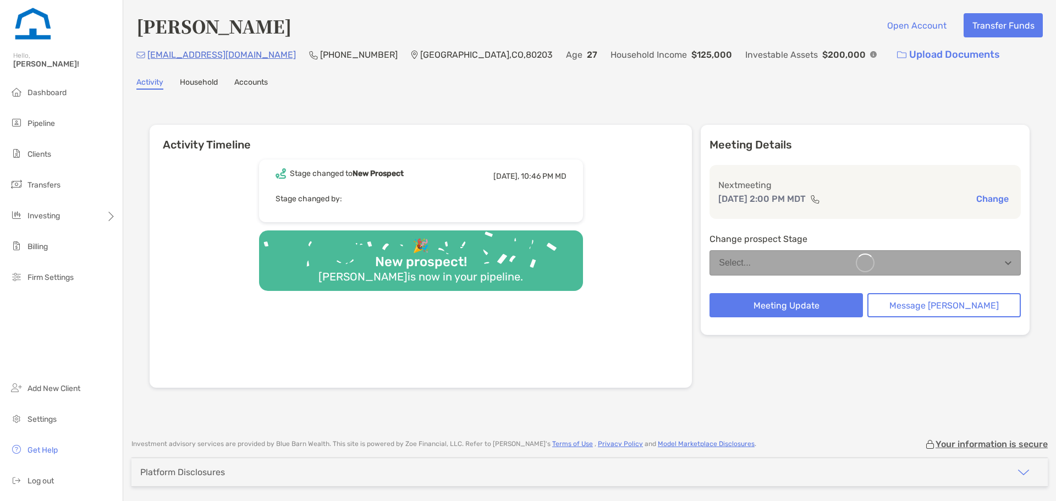  What do you see at coordinates (16, 419) in the screenshot?
I see `img: settings icon` at bounding box center [16, 419].